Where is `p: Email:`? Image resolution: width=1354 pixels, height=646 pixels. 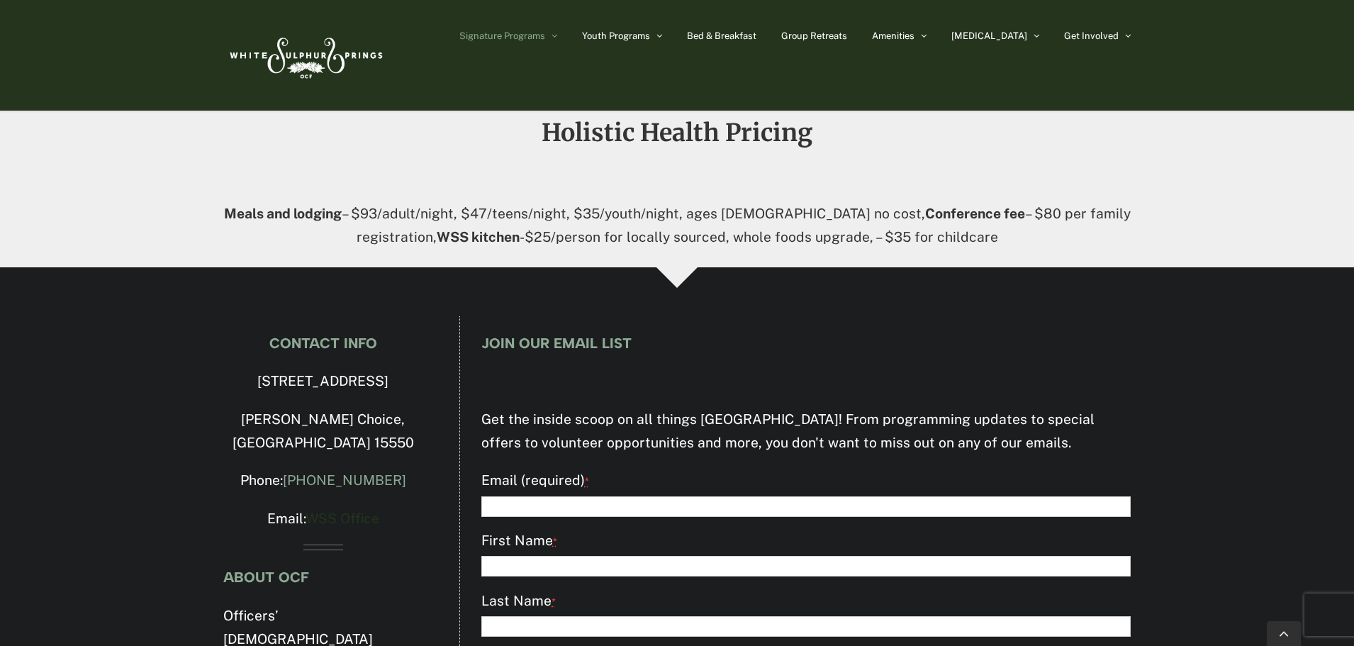
p: Email: is located at coordinates (323, 519).